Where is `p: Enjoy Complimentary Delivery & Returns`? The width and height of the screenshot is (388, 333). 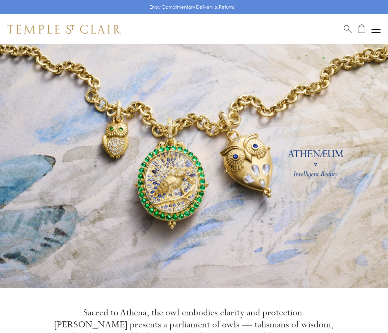
p: Enjoy Complimentary Delivery & Returns is located at coordinates (192, 7).